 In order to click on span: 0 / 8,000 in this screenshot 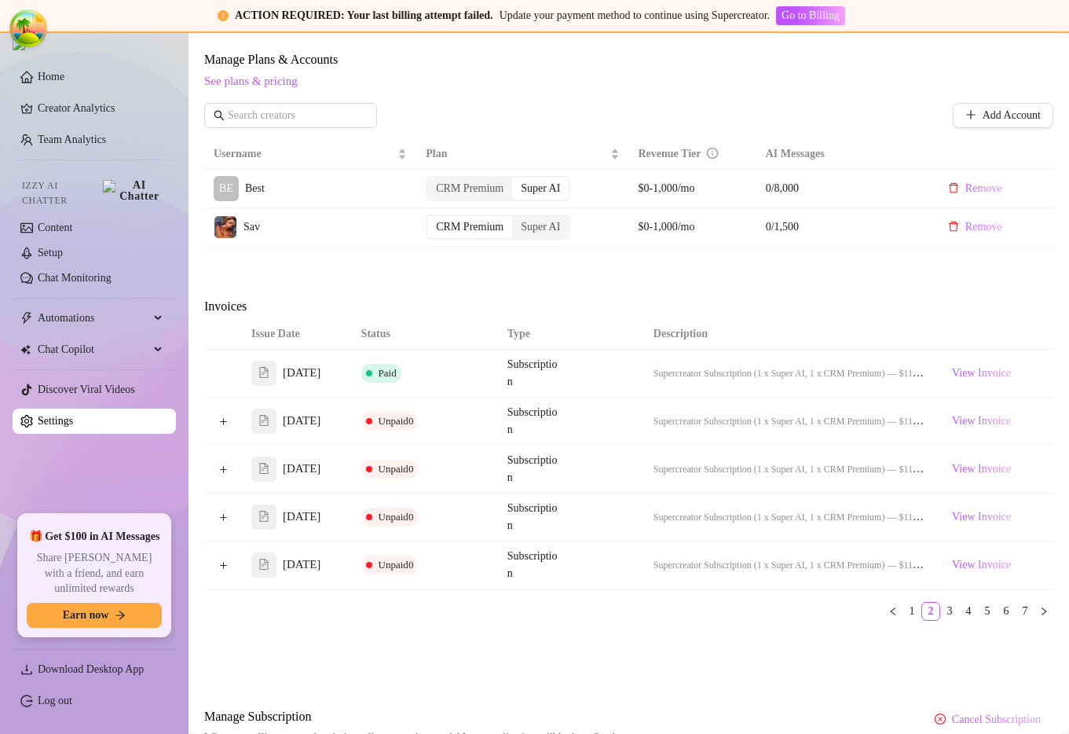, I will do `click(842, 189)`.